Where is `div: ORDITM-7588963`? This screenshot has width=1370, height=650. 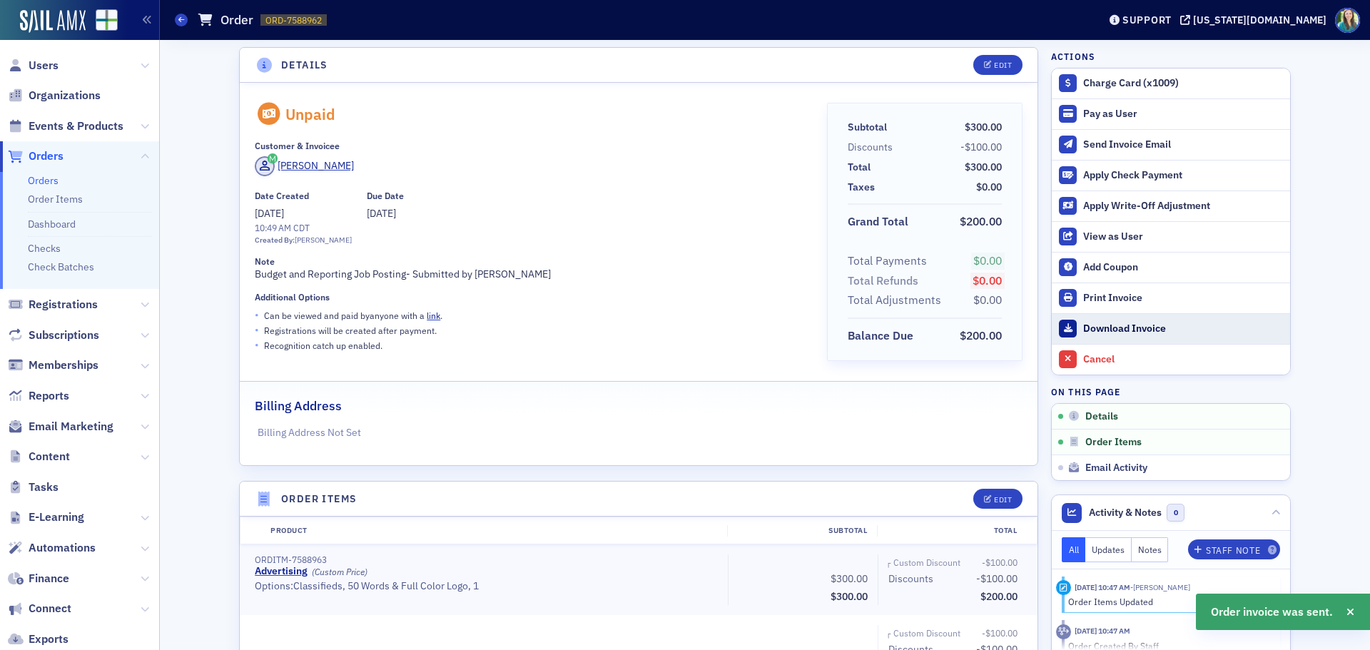 div: ORDITM-7588963 is located at coordinates (486, 559).